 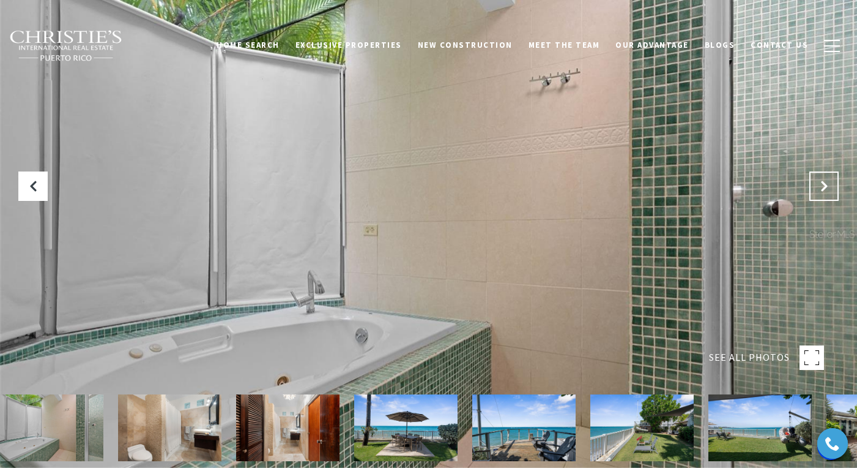 I want to click on img: Christie's International Real Estate black text logo, so click(x=66, y=46).